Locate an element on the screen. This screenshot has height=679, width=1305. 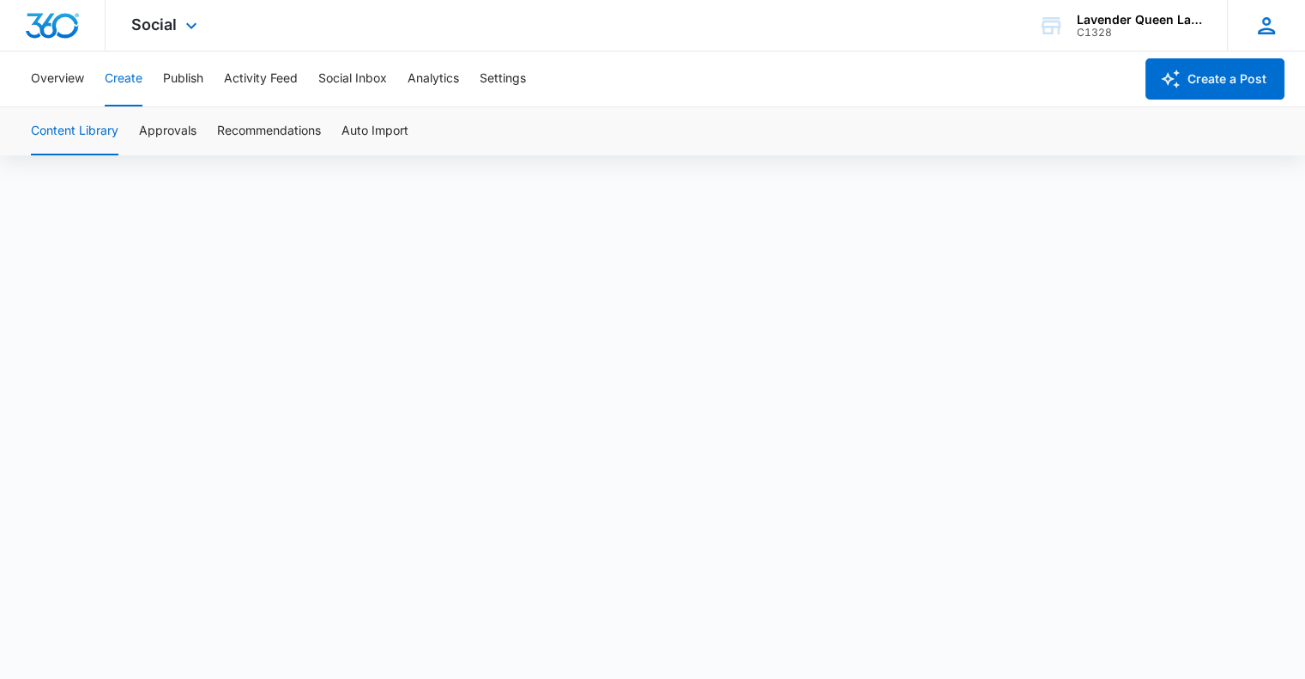
div: account id is located at coordinates (1140, 33).